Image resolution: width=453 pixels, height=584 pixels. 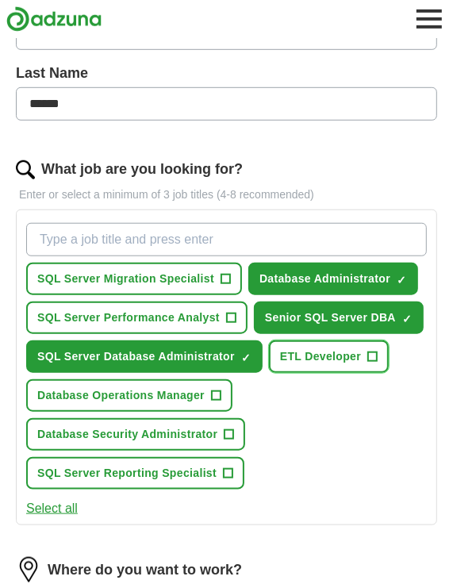 I want to click on span: SQL Server Migration Specialist, so click(x=125, y=278).